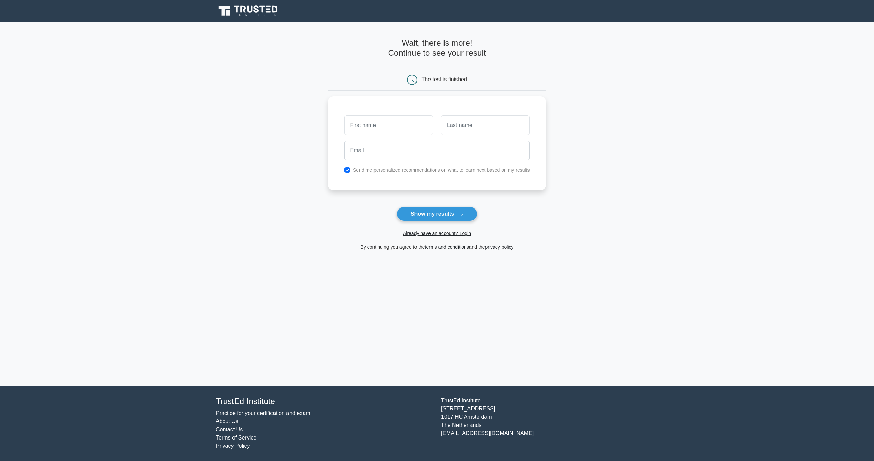 The width and height of the screenshot is (874, 461). I want to click on button: Show my results, so click(437, 214).